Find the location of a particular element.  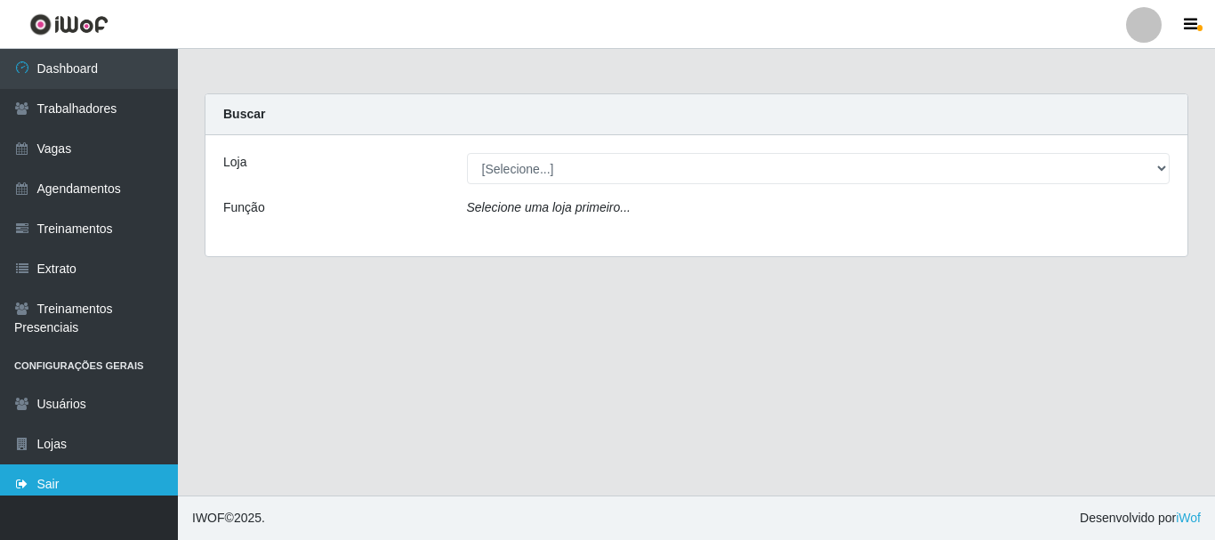

label: Função is located at coordinates (244, 207).